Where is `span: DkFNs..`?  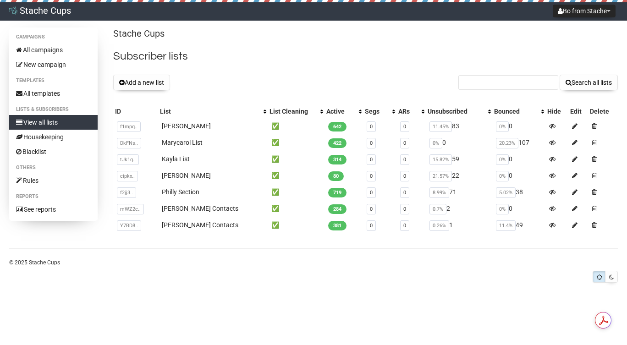 span: DkFNs.. is located at coordinates (129, 143).